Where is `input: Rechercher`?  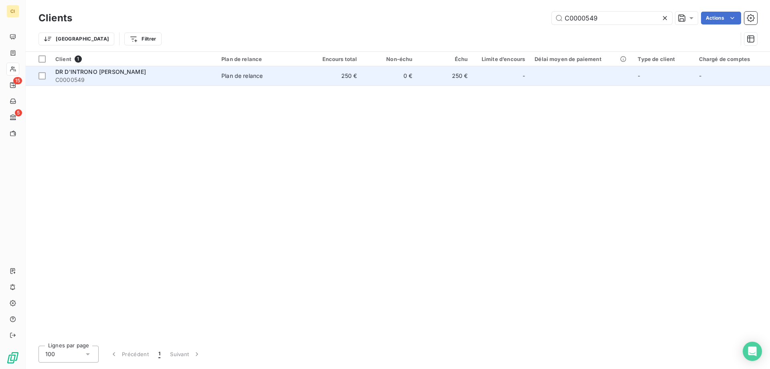 input: Rechercher is located at coordinates (612, 18).